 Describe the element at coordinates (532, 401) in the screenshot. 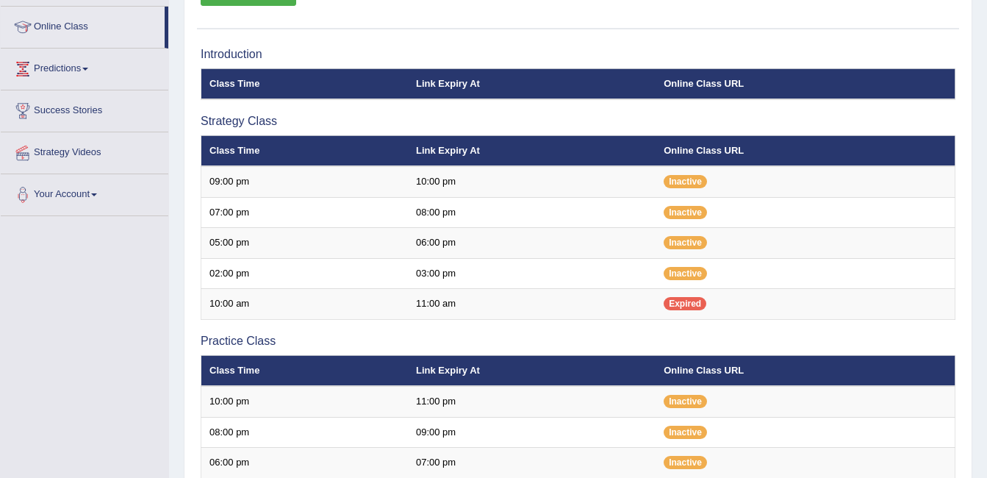

I see `td: 11:00 pm` at that location.